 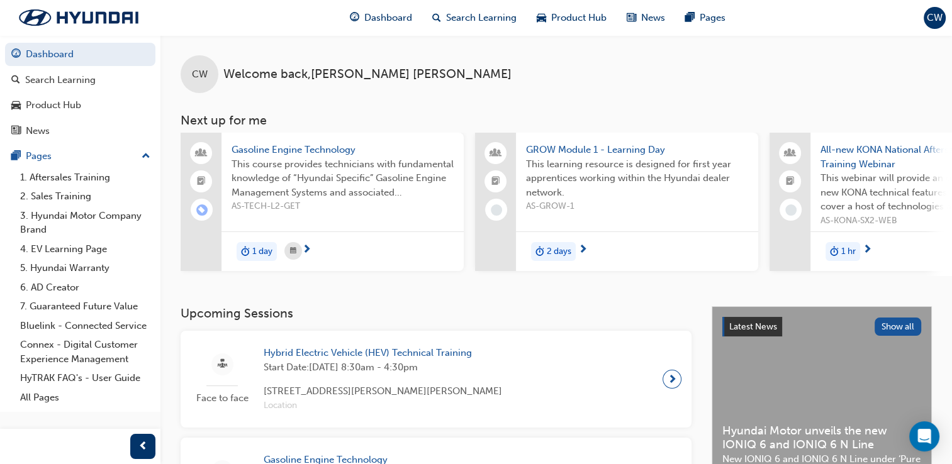 I want to click on button: Pages, so click(x=80, y=156).